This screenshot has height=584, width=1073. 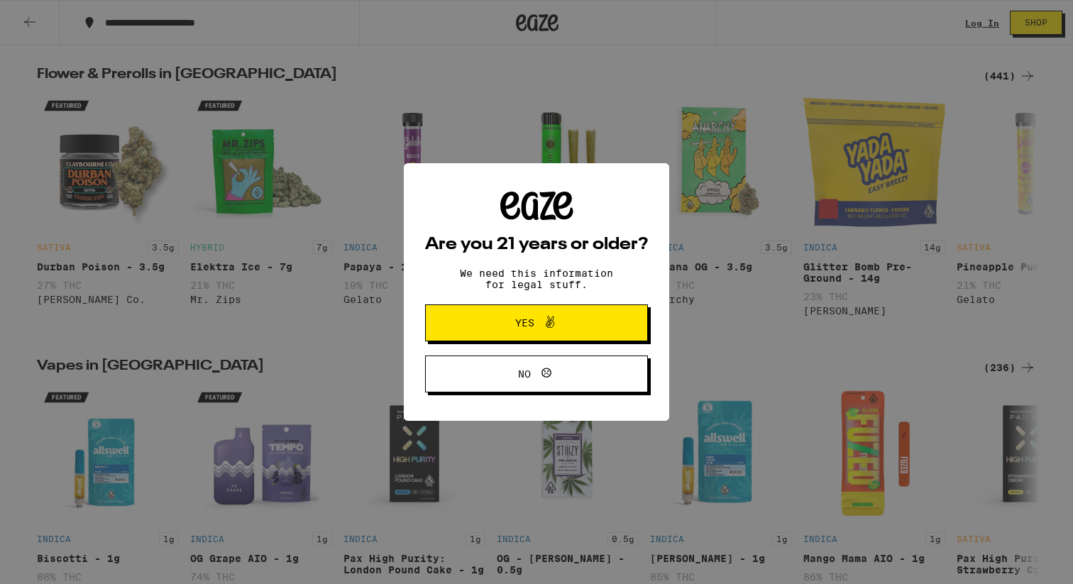 I want to click on h2: Are you 21 years or older?, so click(x=537, y=245).